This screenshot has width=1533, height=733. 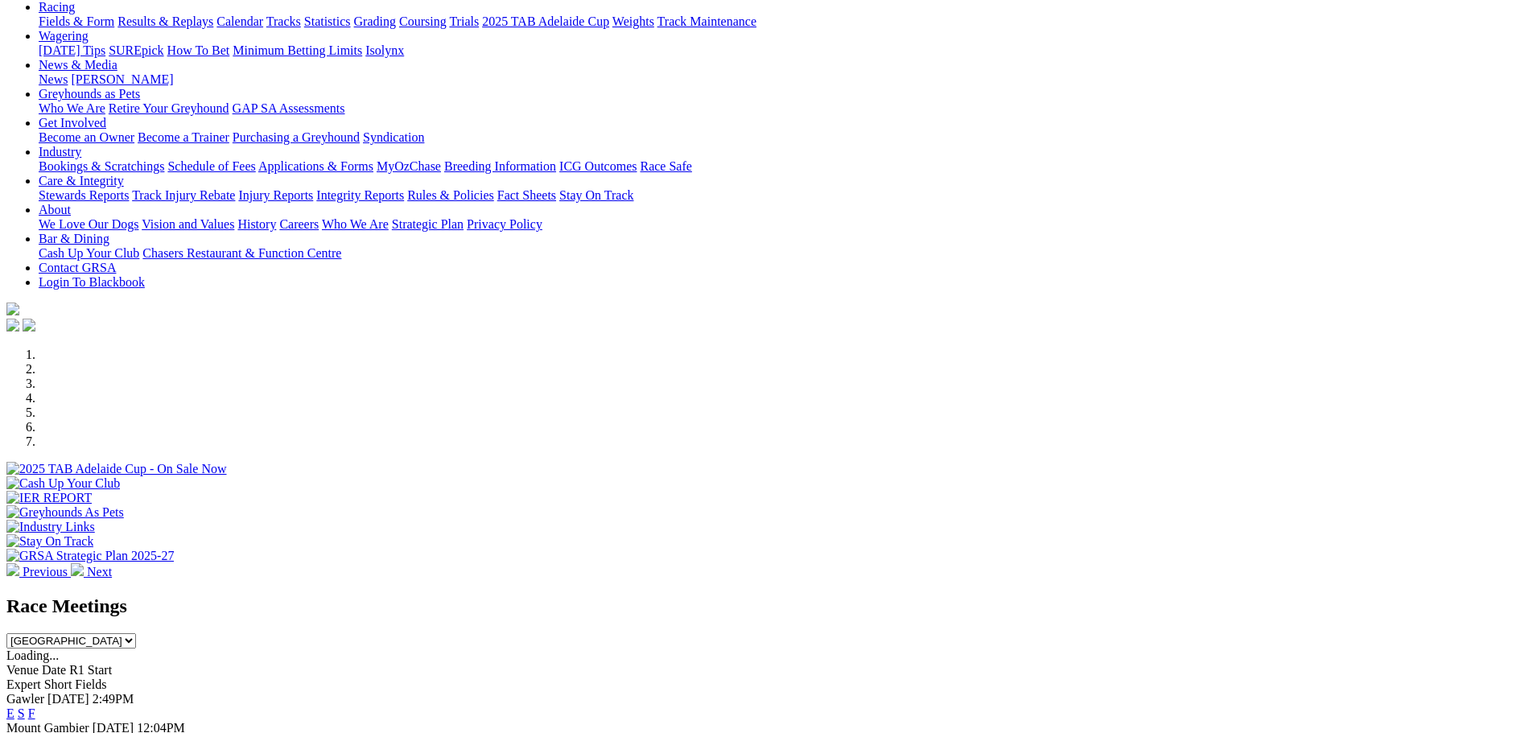 What do you see at coordinates (31, 713) in the screenshot?
I see `a: F` at bounding box center [31, 713].